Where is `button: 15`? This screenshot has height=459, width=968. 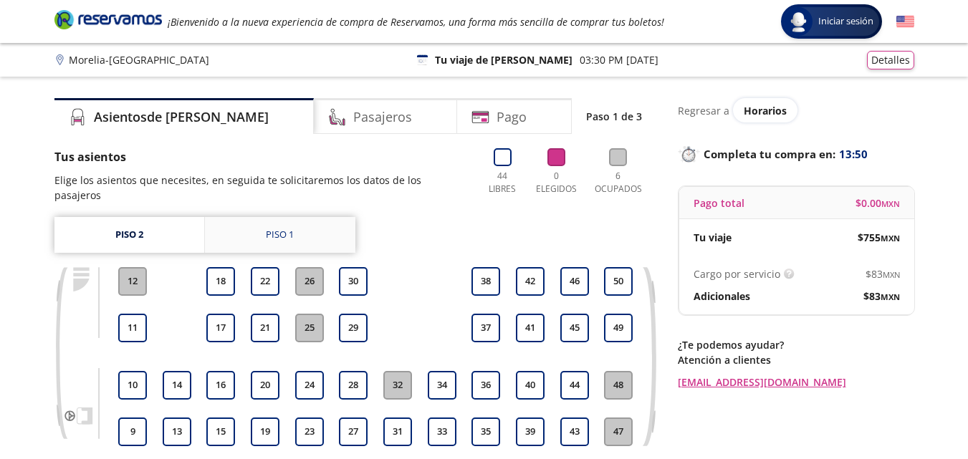 button: 15 is located at coordinates (221, 432).